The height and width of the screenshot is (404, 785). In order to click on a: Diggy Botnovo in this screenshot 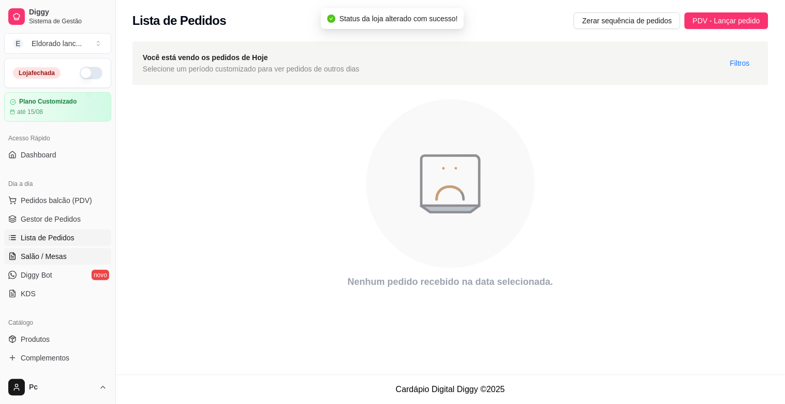, I will do `click(57, 275)`.